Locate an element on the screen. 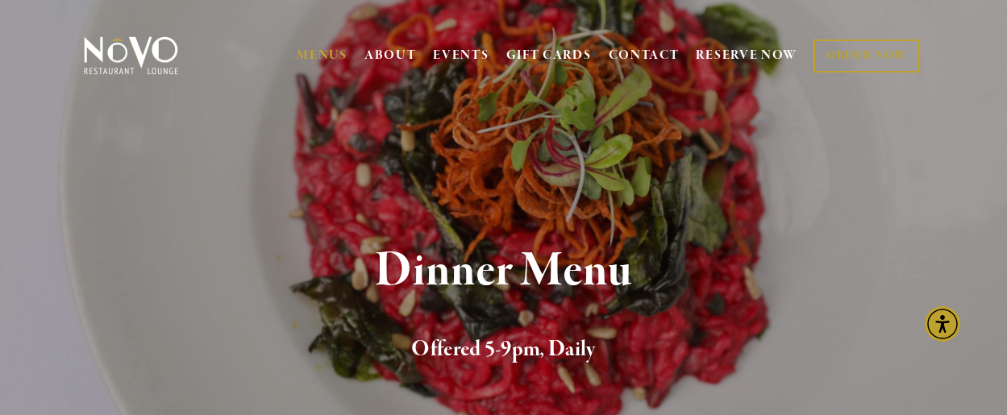 This screenshot has width=1007, height=415. a: GIFT CARDS is located at coordinates (549, 56).